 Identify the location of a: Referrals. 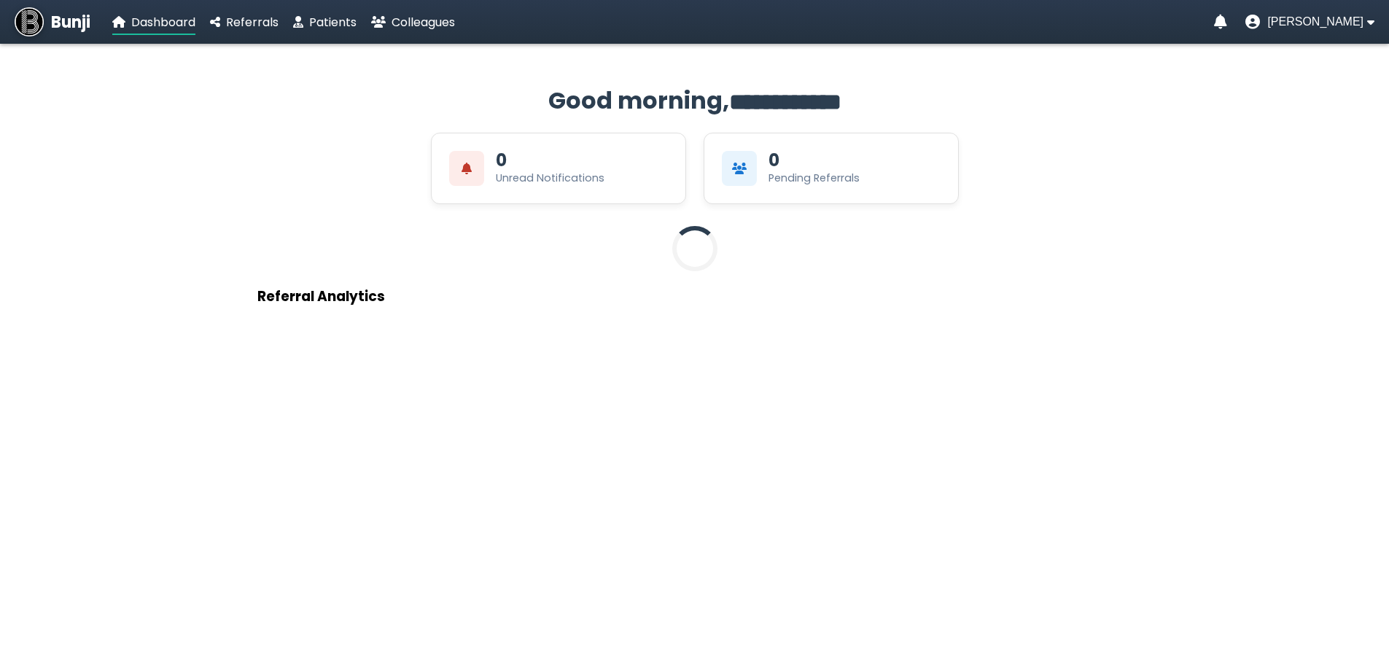
(244, 22).